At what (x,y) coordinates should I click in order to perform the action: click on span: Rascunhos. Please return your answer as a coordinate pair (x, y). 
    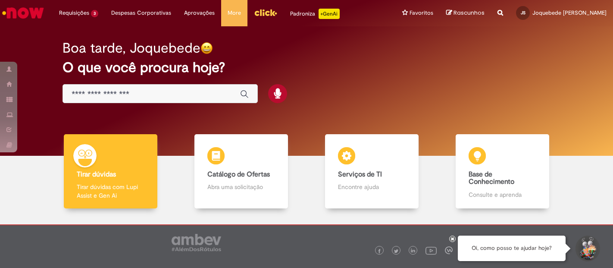
    Looking at the image, I should click on (469, 12).